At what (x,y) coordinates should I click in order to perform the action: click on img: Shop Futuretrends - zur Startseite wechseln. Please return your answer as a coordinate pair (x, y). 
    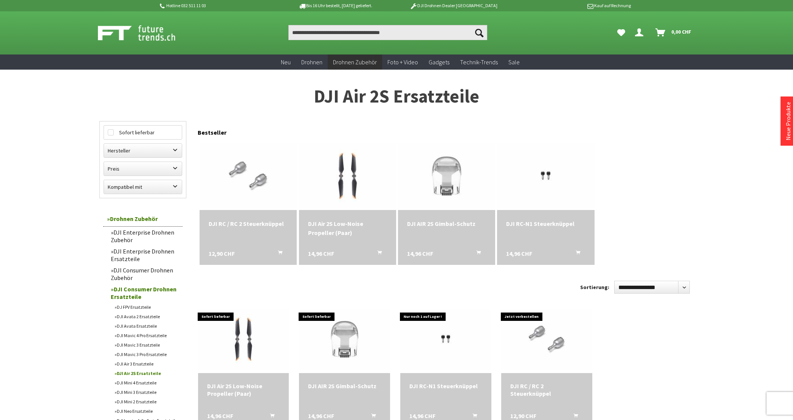
    Looking at the image, I should click on (145, 33).